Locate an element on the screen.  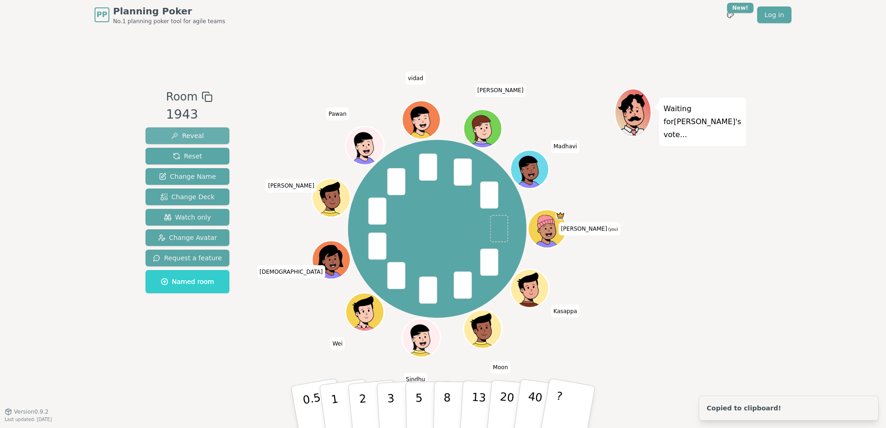
span: Change Avatar is located at coordinates (188, 238).